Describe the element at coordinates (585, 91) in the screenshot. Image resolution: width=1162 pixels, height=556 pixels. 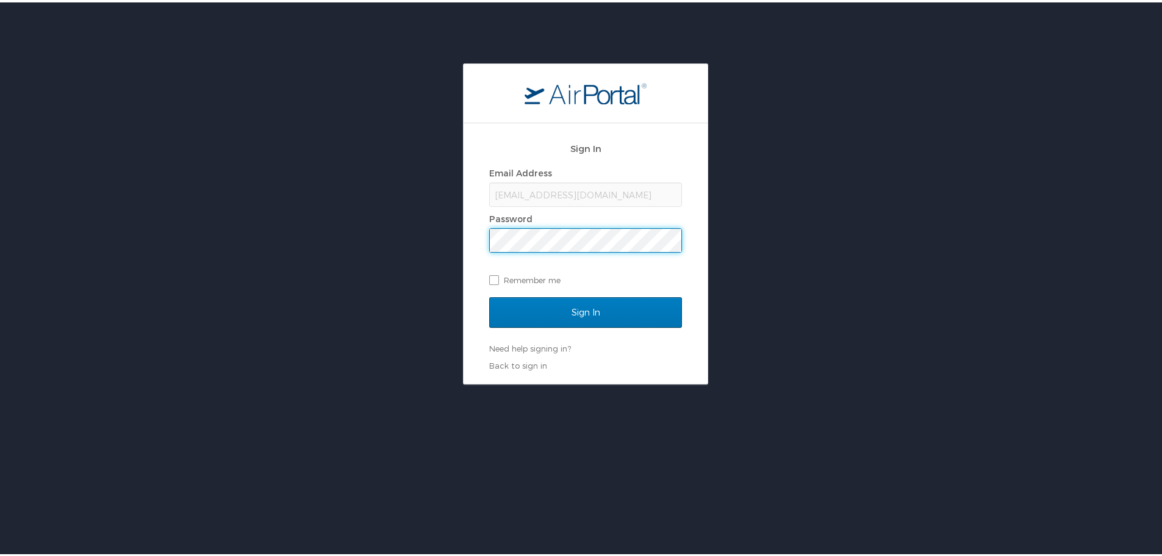
I see `img: logo` at that location.